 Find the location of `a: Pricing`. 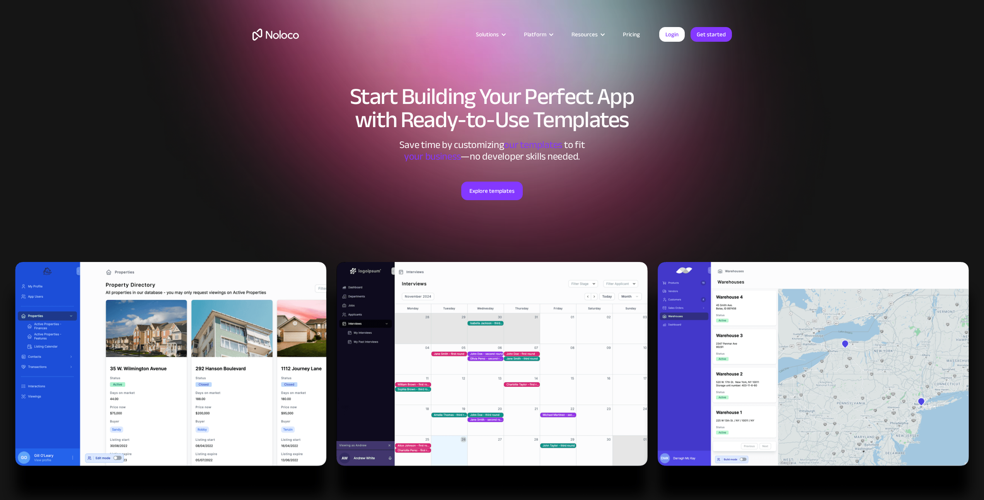

a: Pricing is located at coordinates (631, 34).